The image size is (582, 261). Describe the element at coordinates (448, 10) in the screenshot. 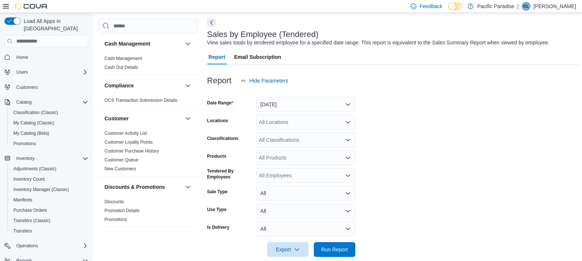

I see `span: Dark Mode` at that location.